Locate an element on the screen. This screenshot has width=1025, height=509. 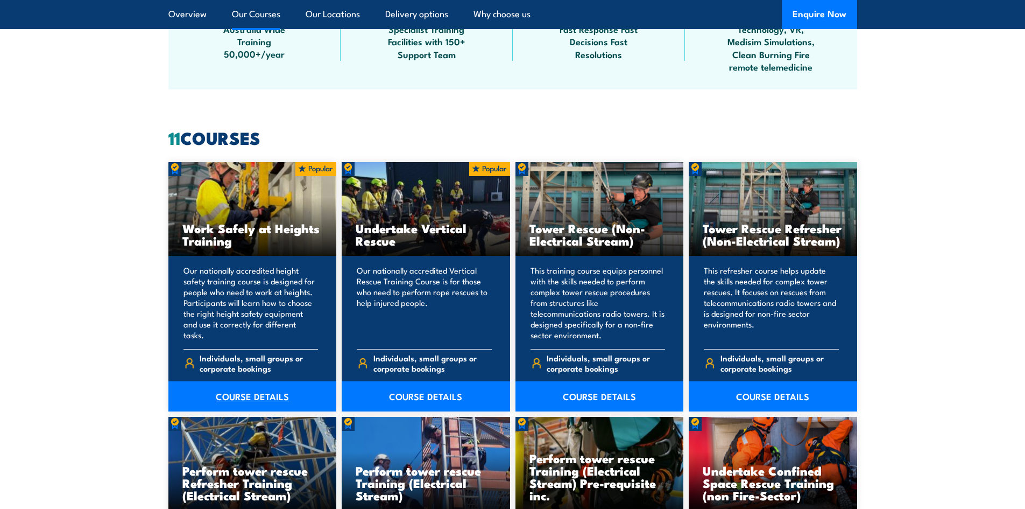
p: This training course equips personnel with the skills needed to perform complex tower rescue proc... is located at coordinates (598, 303).